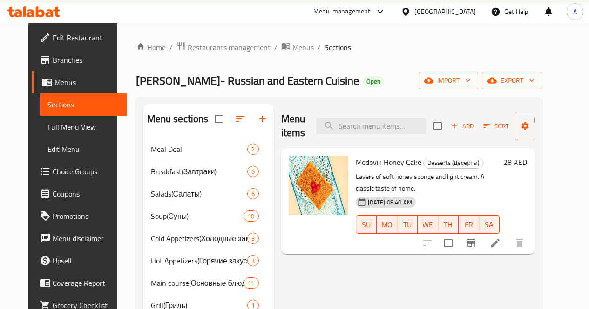 This screenshot has height=309, width=589. What do you see at coordinates (229, 47) in the screenshot?
I see `span: Restaurants management` at bounding box center [229, 47].